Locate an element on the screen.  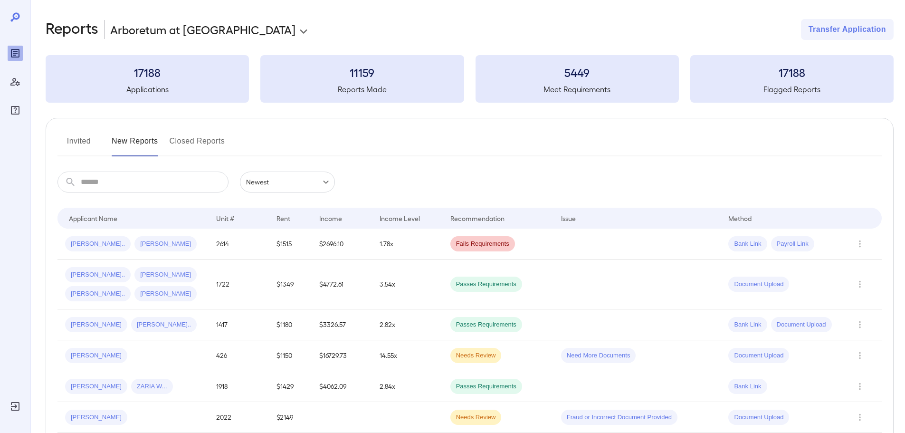
td: 2.82x is located at coordinates (407, 324).